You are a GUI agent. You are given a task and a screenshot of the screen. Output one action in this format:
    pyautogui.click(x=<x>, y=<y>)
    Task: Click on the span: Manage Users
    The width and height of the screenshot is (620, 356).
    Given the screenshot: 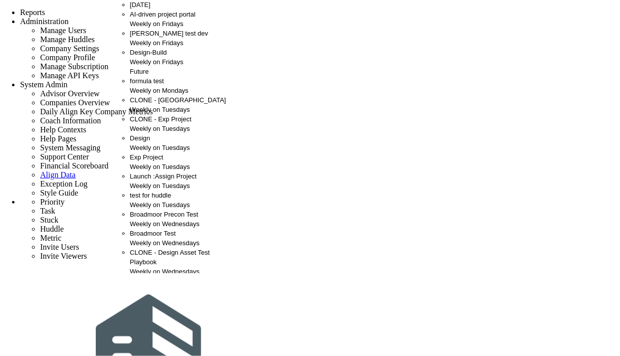 What is the action you would take?
    pyautogui.click(x=63, y=30)
    